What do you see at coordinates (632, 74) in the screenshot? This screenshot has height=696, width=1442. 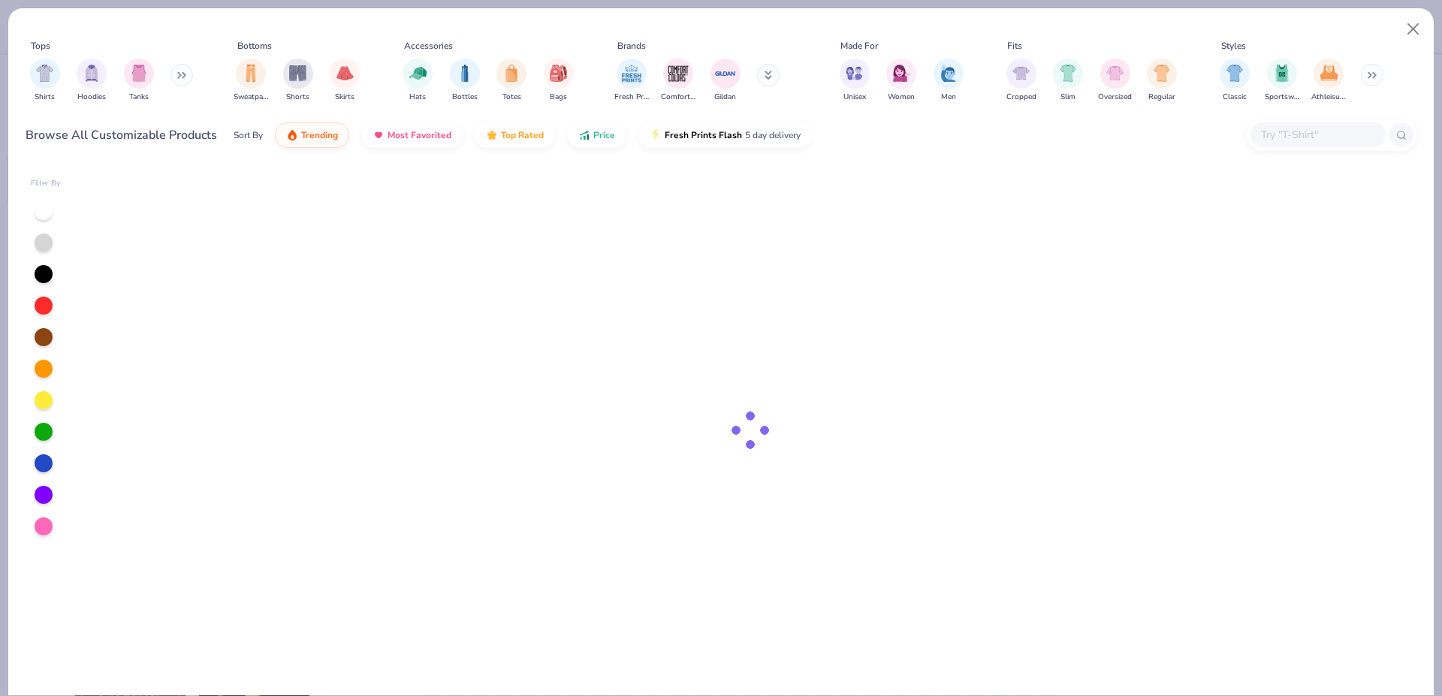 I see `img: Fresh Prints Image` at bounding box center [632, 74].